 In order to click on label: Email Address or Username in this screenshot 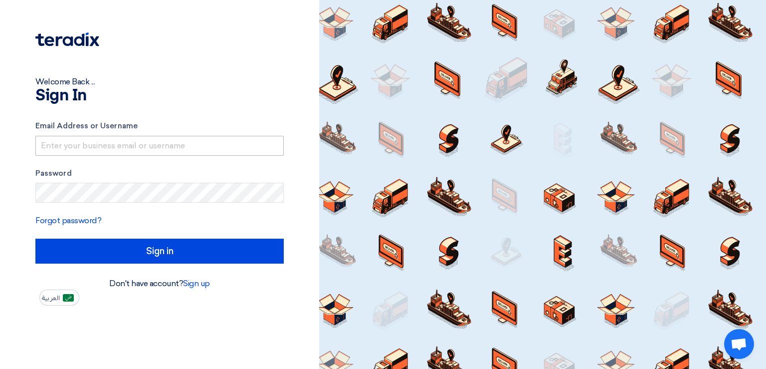, I will do `click(160, 126)`.